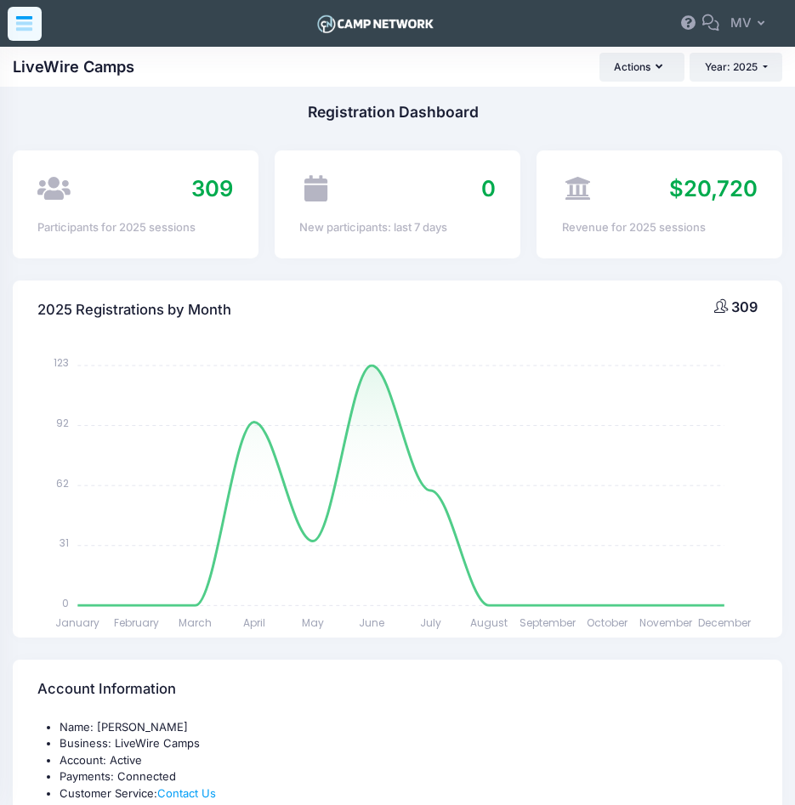  Describe the element at coordinates (607, 622) in the screenshot. I see `tspan: October` at that location.